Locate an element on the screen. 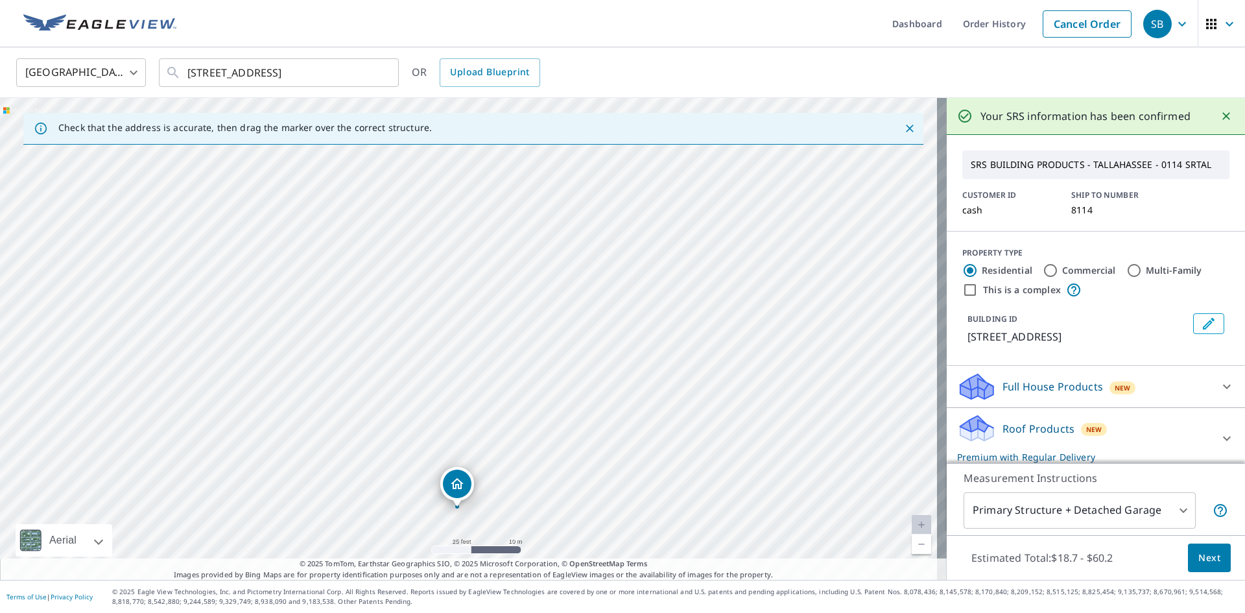  label: This is a complex is located at coordinates (1022, 290).